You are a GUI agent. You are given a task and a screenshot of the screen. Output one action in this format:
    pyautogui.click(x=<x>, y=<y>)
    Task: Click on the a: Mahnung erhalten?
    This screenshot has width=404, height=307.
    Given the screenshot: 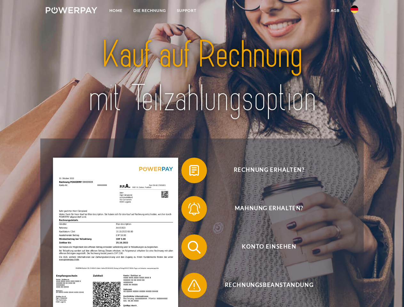 What is the action you would take?
    pyautogui.click(x=265, y=209)
    